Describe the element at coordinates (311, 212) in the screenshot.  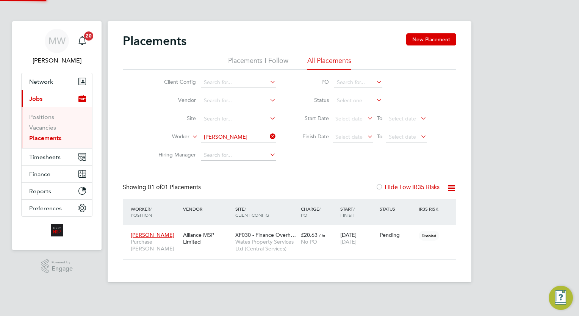
I see `span: / PO` at that location.